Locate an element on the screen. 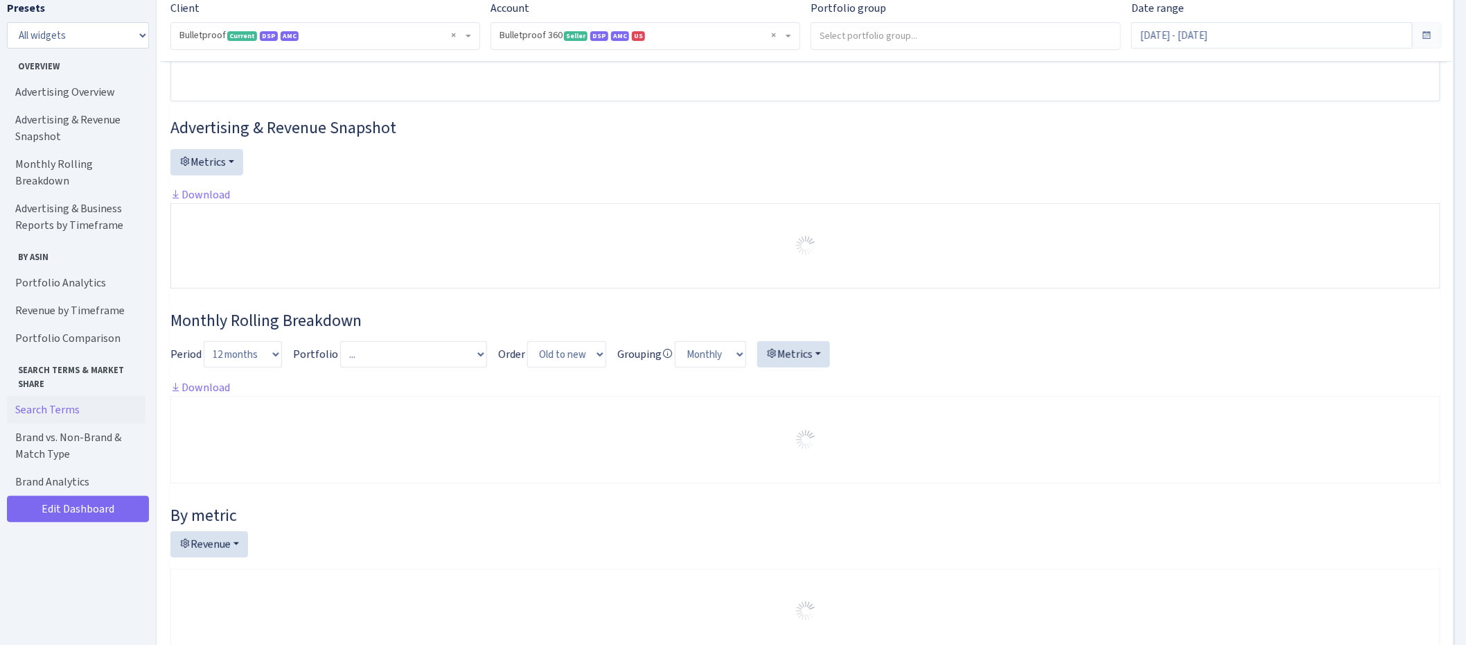 The image size is (1466, 645). span: Seller is located at coordinates (576, 36).